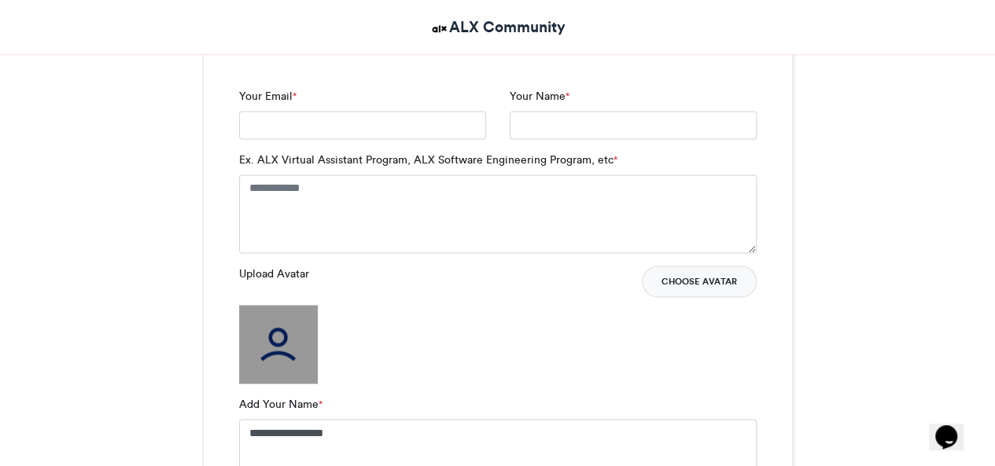 Image resolution: width=995 pixels, height=466 pixels. I want to click on label: Your Email, so click(267, 96).